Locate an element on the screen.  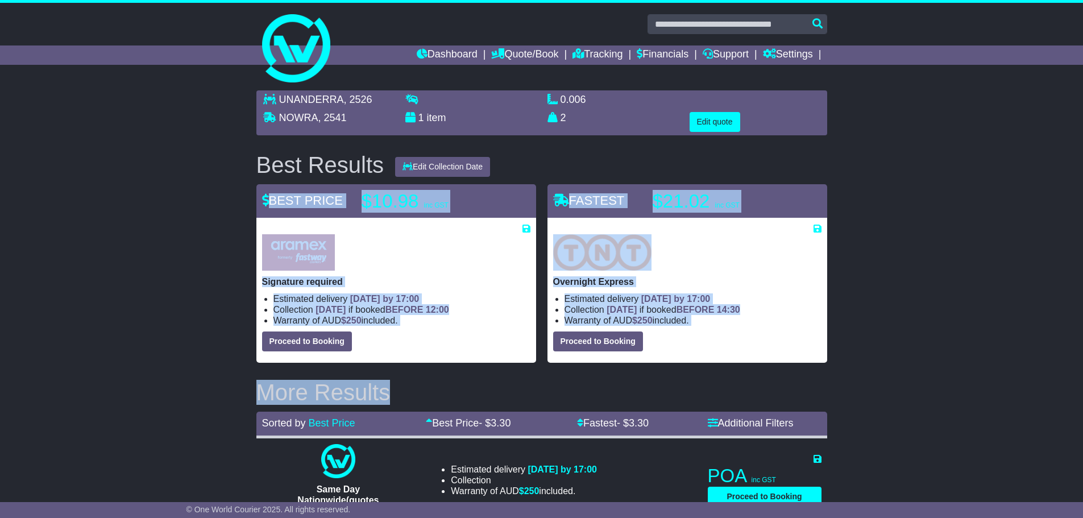
span: 12:00 is located at coordinates (437, 309).